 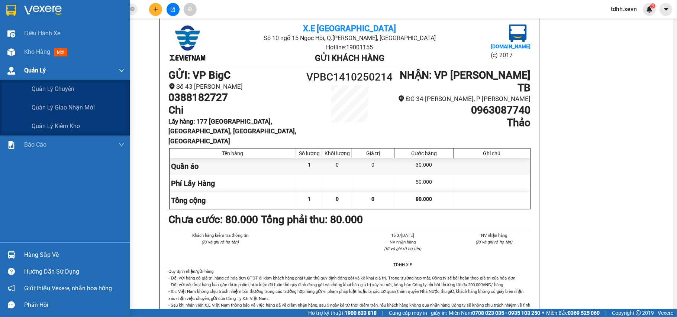 I want to click on span: Miền Bắc, so click(x=573, y=313).